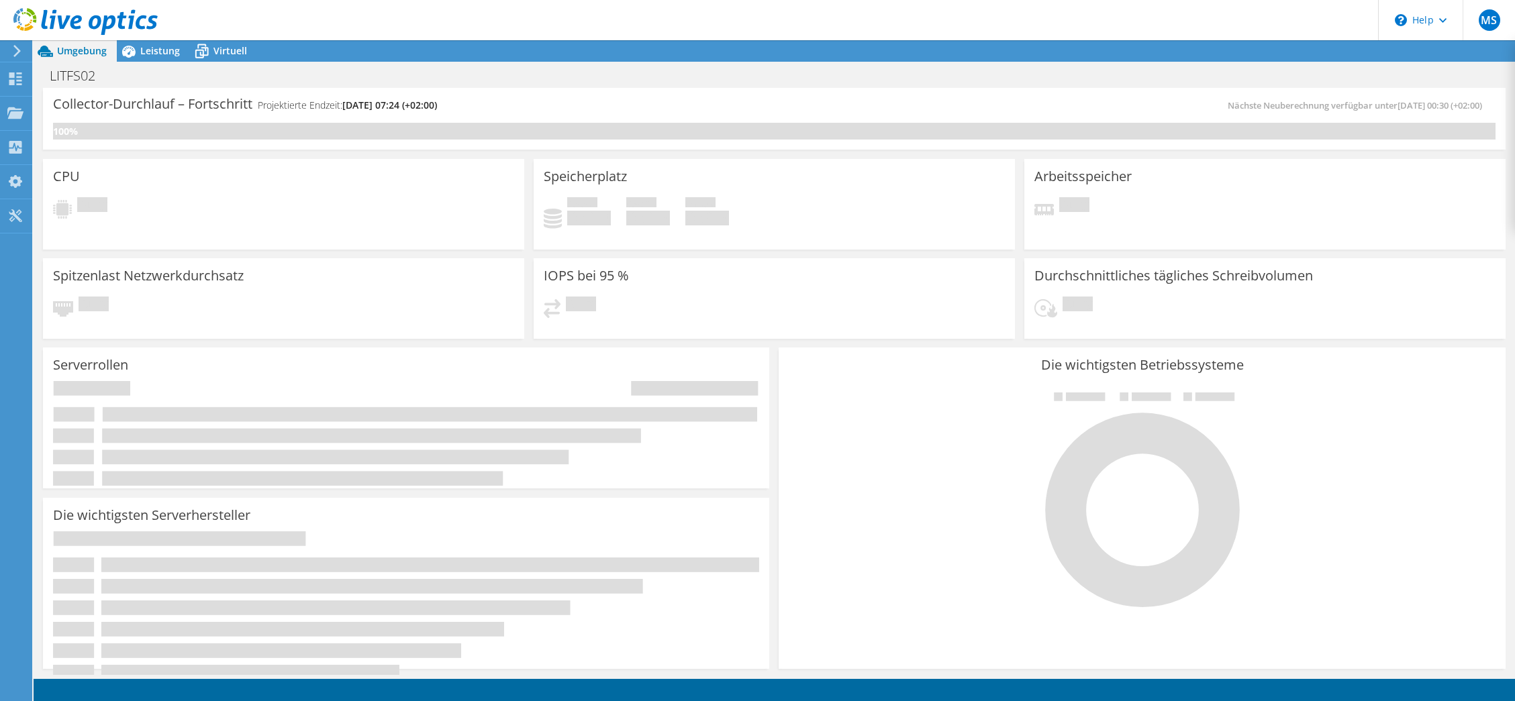  I want to click on h3: Speicherplatz, so click(585, 177).